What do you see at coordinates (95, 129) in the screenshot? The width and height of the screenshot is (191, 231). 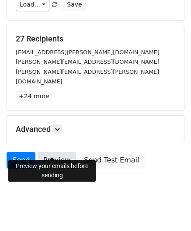 I see `h5: Advanced` at bounding box center [95, 129].